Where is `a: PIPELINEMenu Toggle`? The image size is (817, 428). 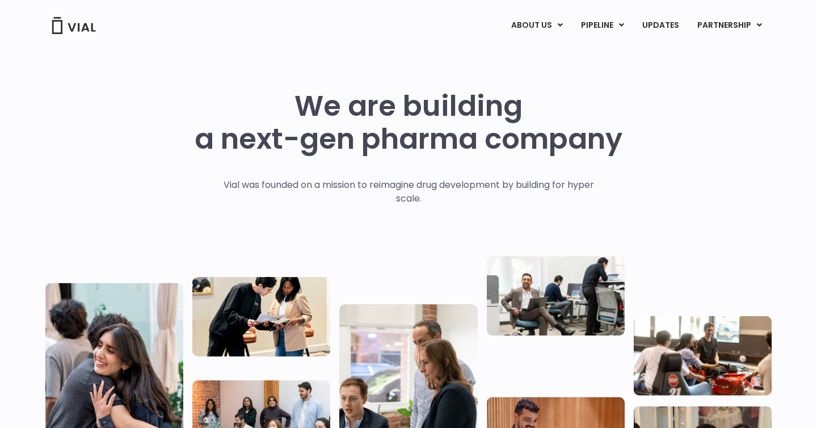
a: PIPELINEMenu Toggle is located at coordinates (602, 26).